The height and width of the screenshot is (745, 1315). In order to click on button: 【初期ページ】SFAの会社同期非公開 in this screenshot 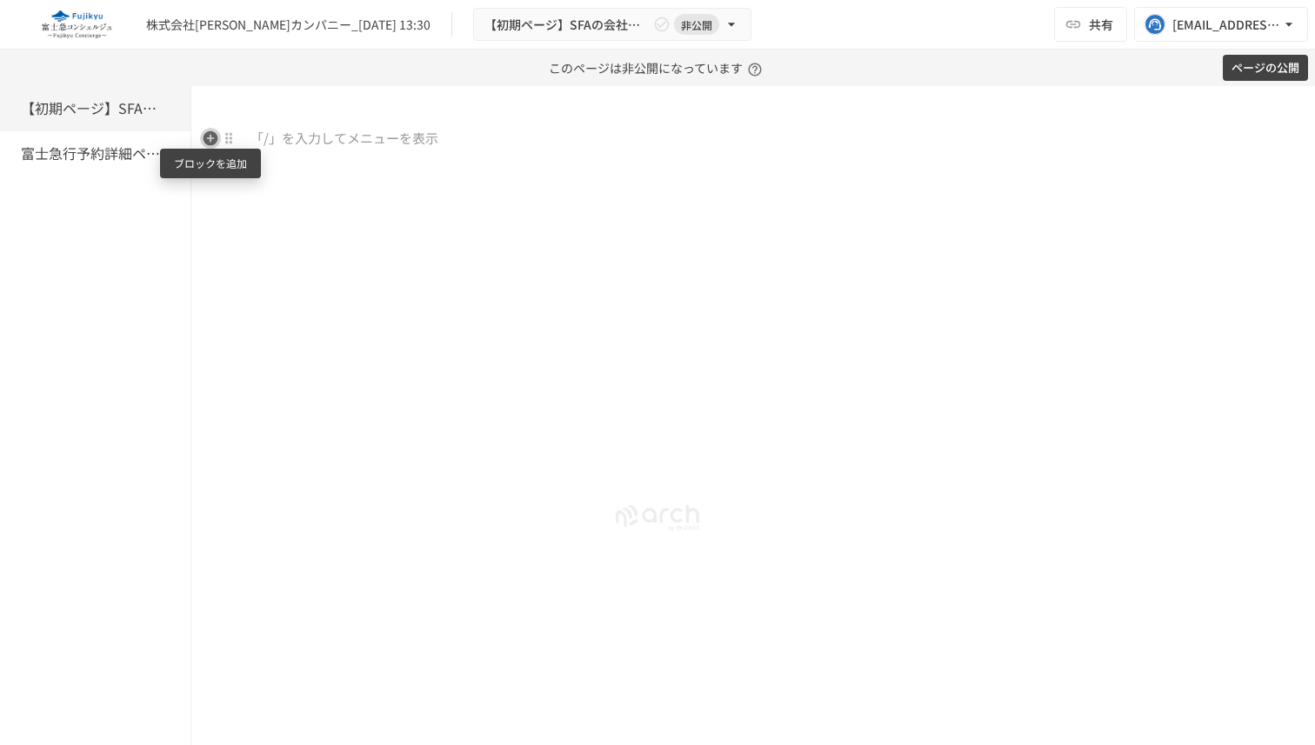, I will do `click(612, 24)`.